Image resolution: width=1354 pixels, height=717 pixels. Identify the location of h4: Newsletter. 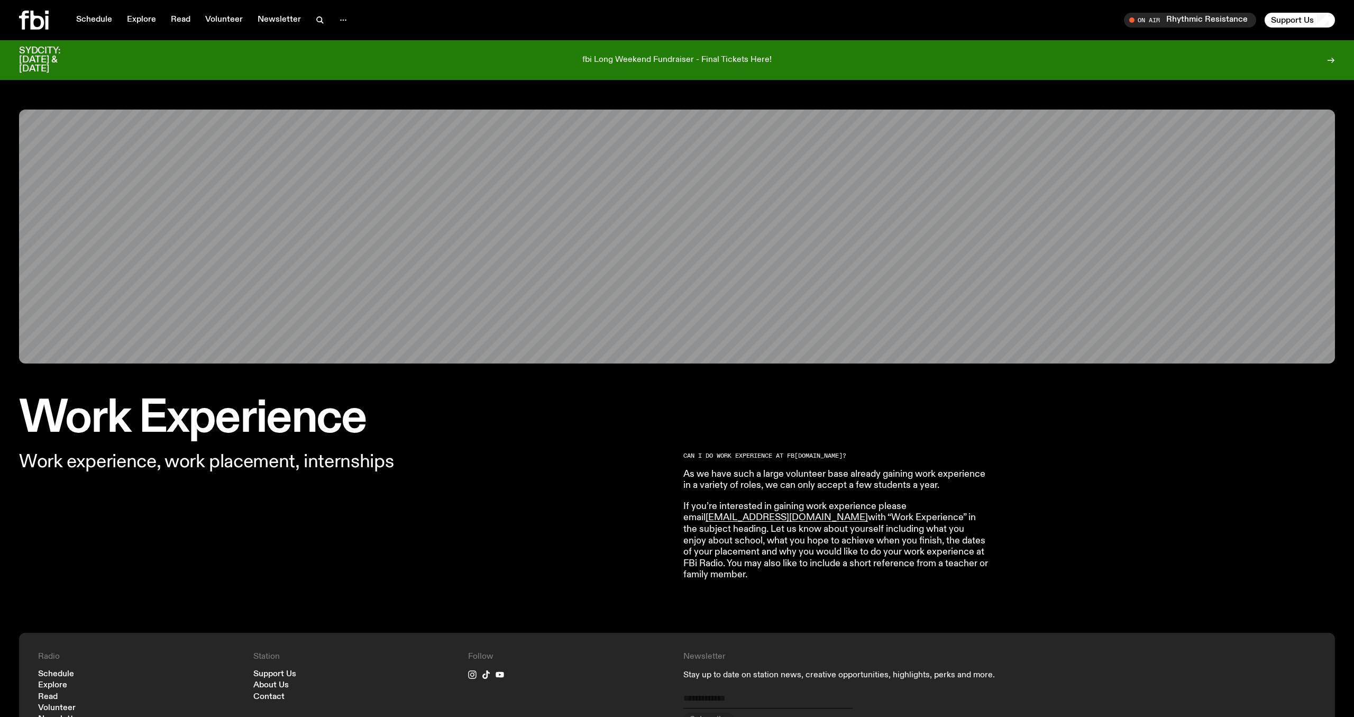
(892, 656).